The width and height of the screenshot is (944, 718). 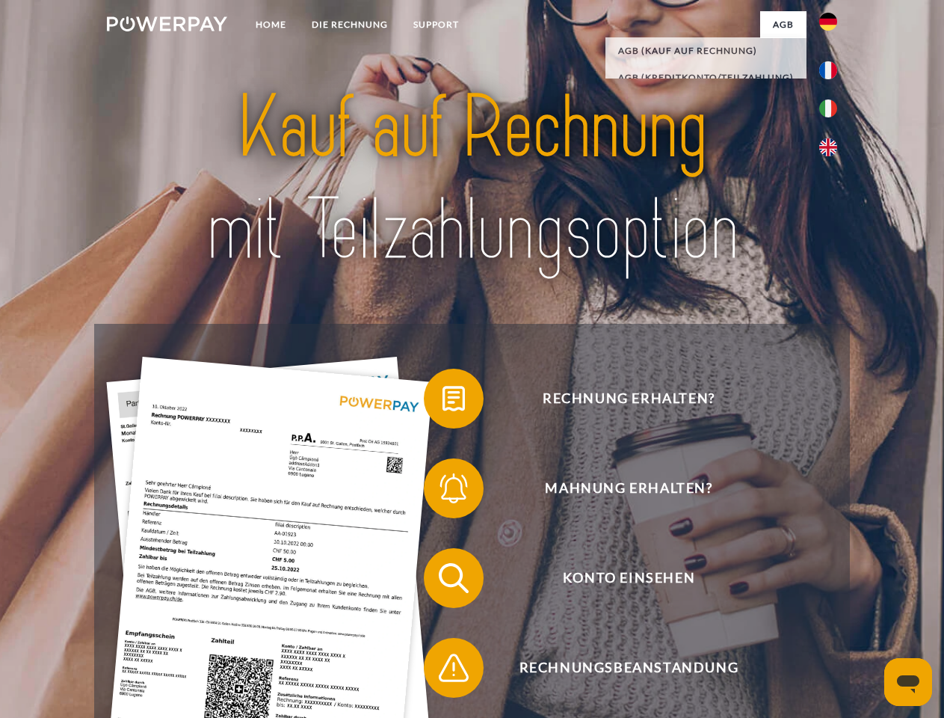 I want to click on a: AGB (Kreditkonto/Teilzahlung), so click(x=706, y=78).